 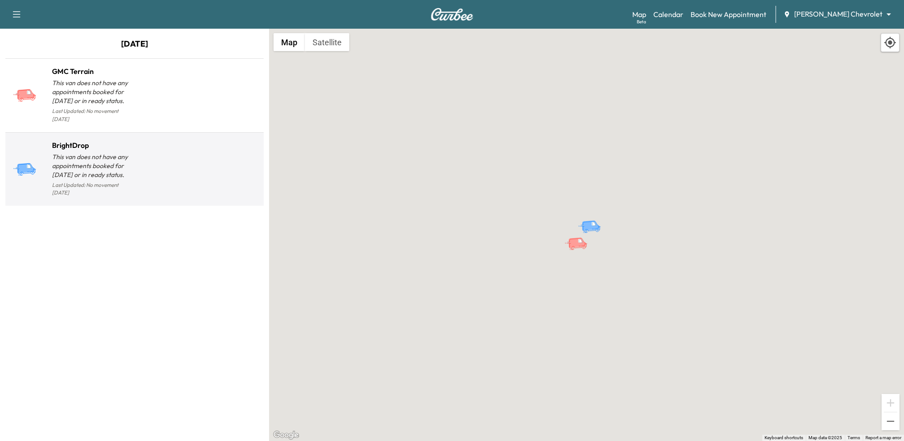 I want to click on gmp-advanced-marker: BrightDrop, so click(x=594, y=218).